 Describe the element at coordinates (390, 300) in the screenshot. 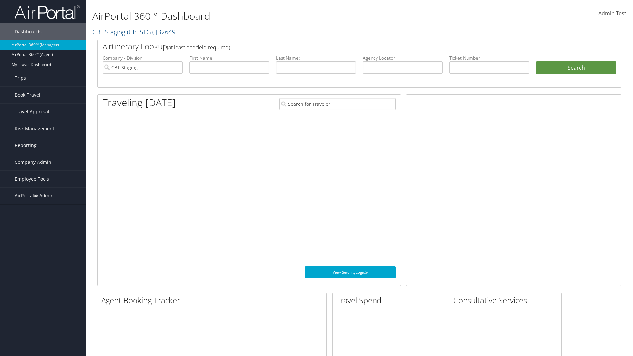

I see `h2: Travel Spend` at that location.